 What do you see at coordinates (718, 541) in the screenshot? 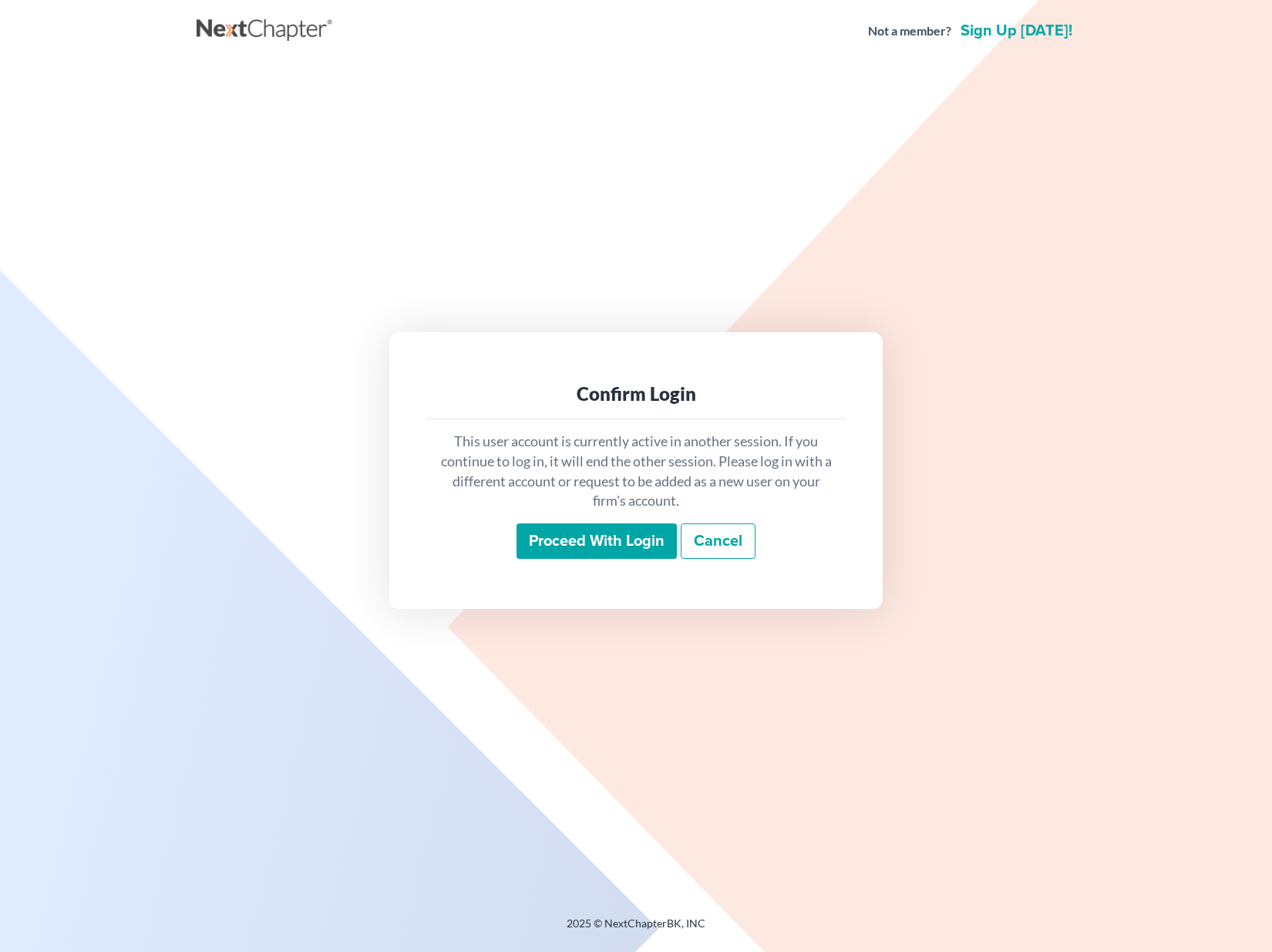
I see `a: Cancel` at bounding box center [718, 541].